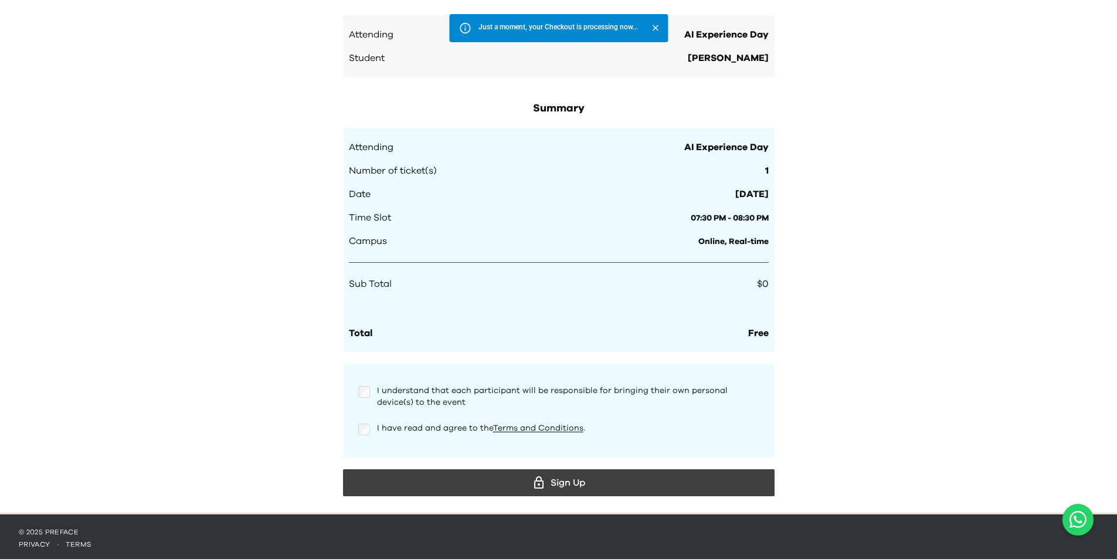 The width and height of the screenshot is (1117, 559). Describe the element at coordinates (729, 218) in the screenshot. I see `span: 07:30 PM - 08:30 PM` at that location.